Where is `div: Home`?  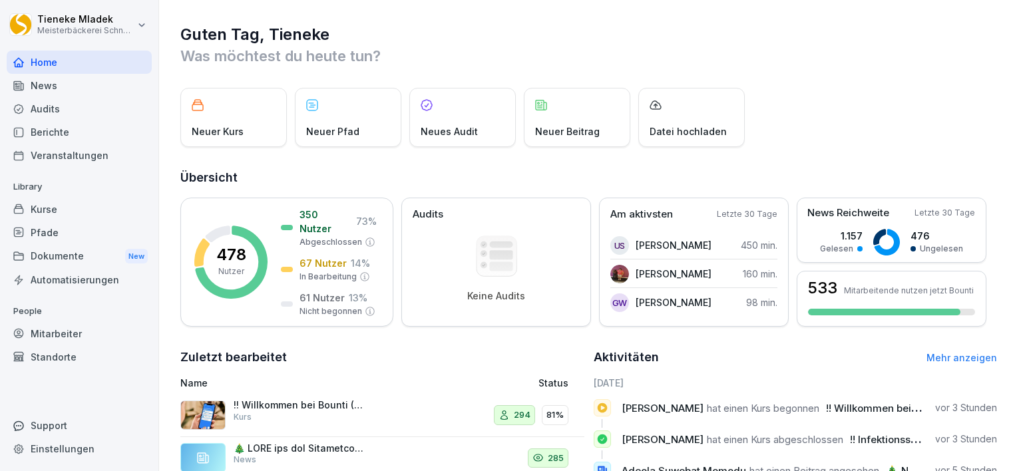 div: Home is located at coordinates (79, 62).